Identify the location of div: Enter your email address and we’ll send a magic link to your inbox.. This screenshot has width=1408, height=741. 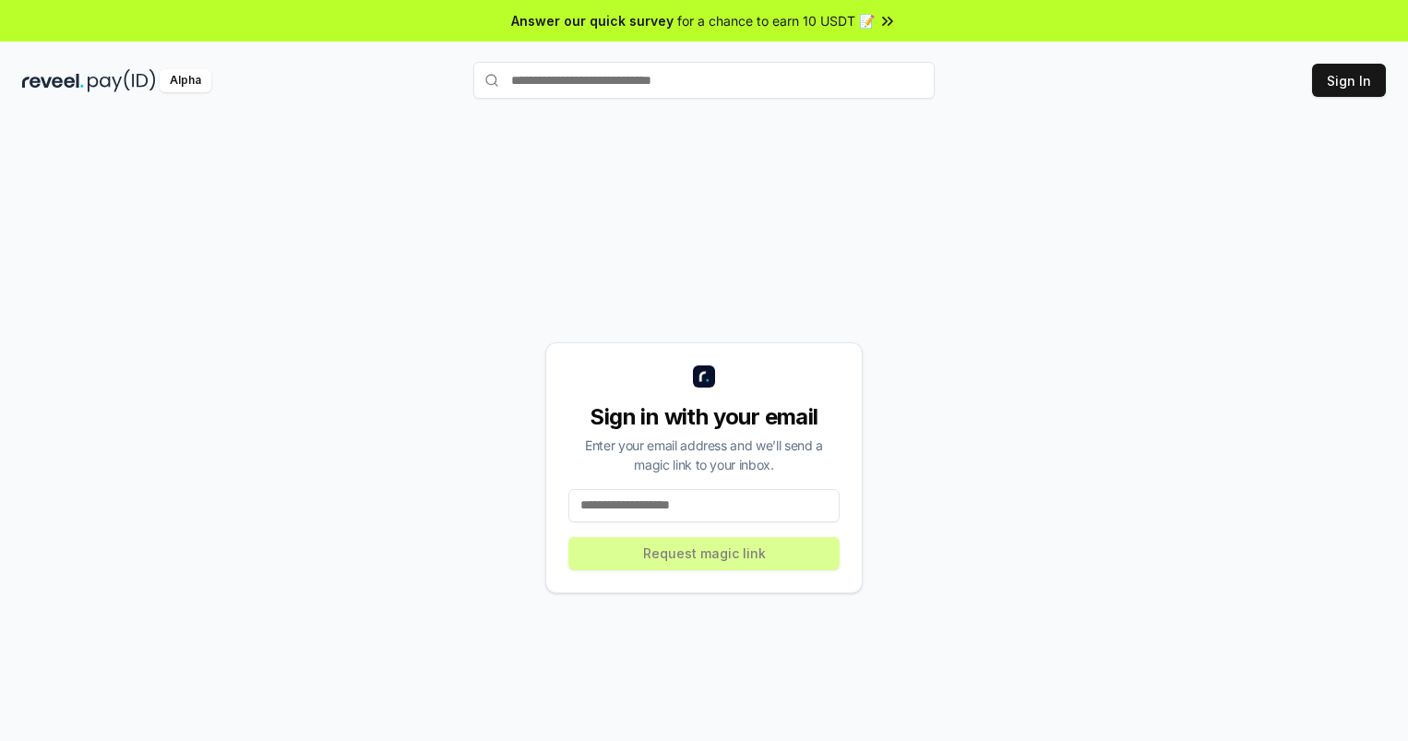
(704, 455).